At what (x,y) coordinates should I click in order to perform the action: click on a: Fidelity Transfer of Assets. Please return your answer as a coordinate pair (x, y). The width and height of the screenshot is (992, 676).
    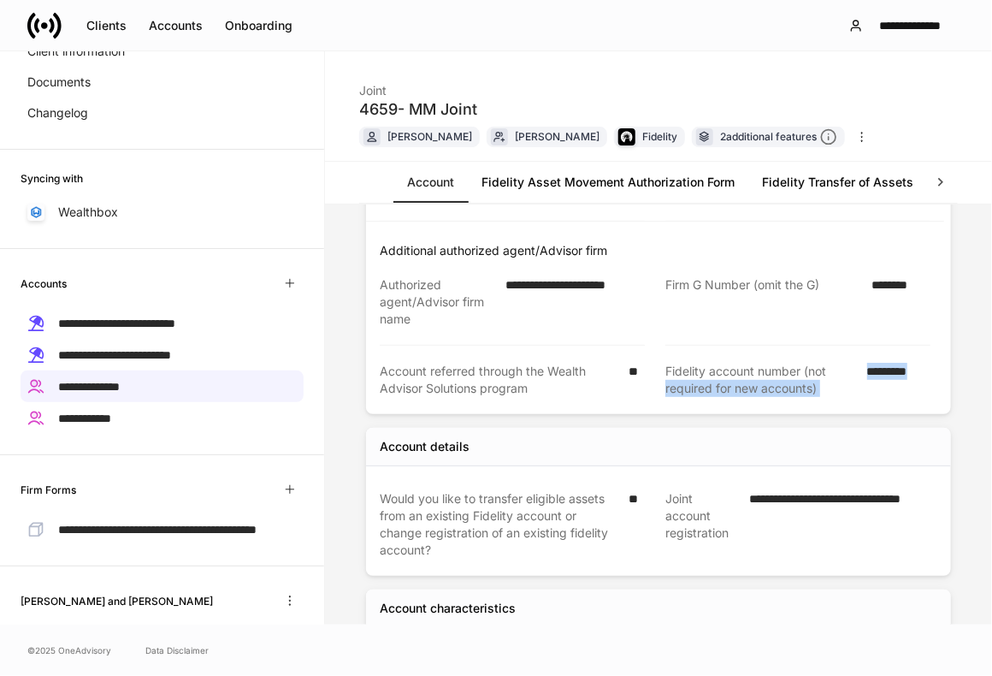
    Looking at the image, I should click on (837, 182).